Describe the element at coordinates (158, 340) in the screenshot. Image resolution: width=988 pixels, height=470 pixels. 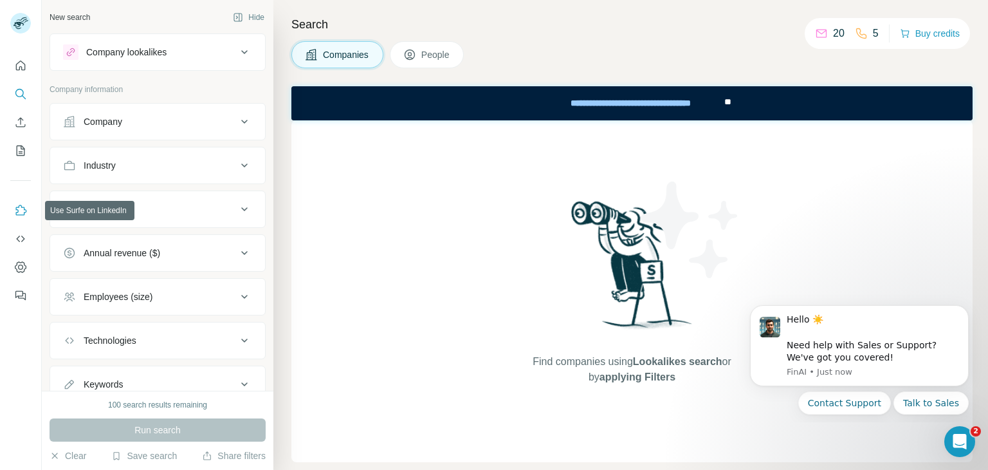
I see `button: Technologies` at that location.